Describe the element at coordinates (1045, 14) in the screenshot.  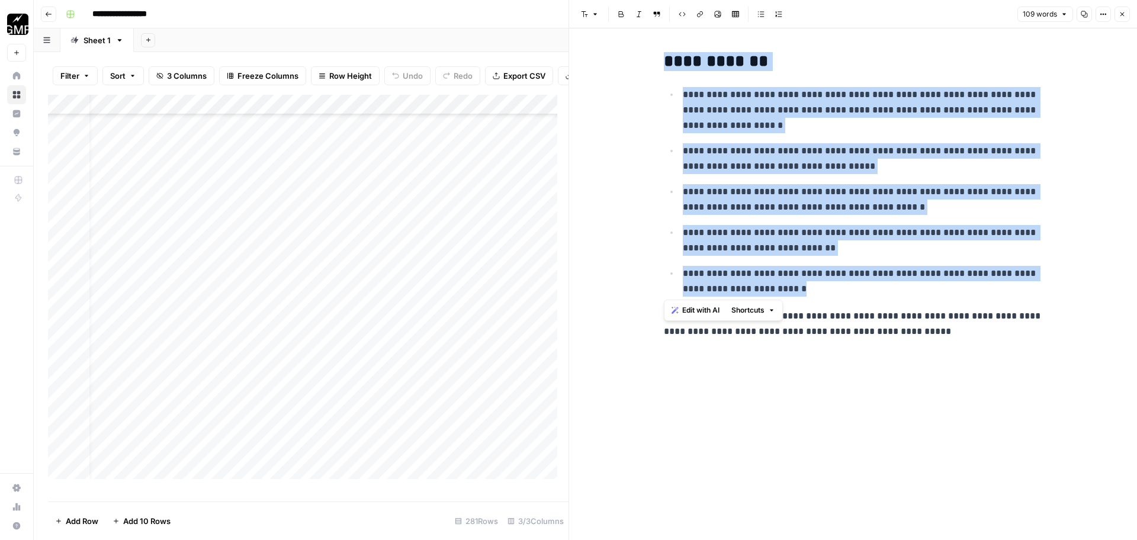
I see `button: 109 words` at that location.